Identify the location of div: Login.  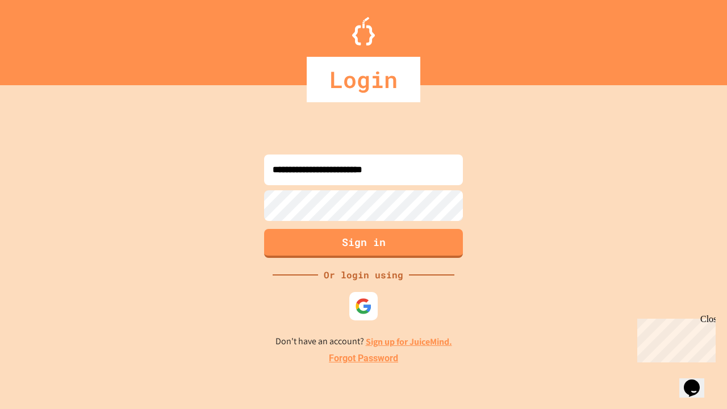
(363, 79).